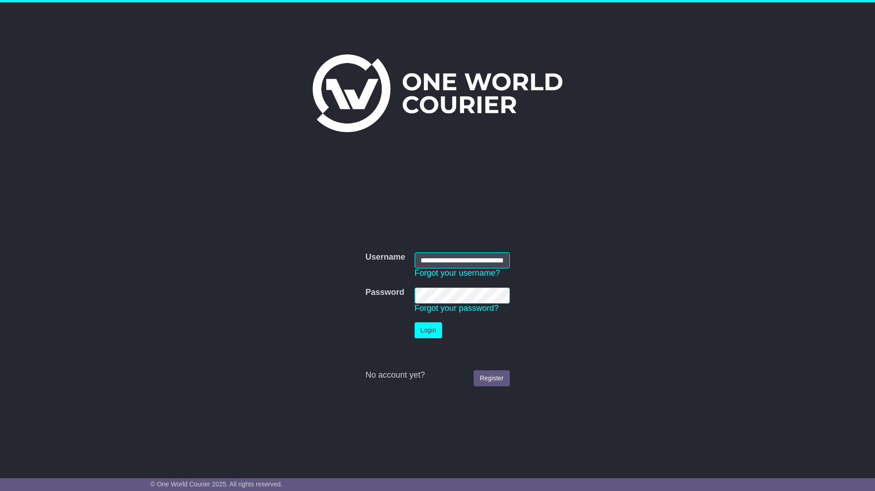  I want to click on button: Login, so click(428, 330).